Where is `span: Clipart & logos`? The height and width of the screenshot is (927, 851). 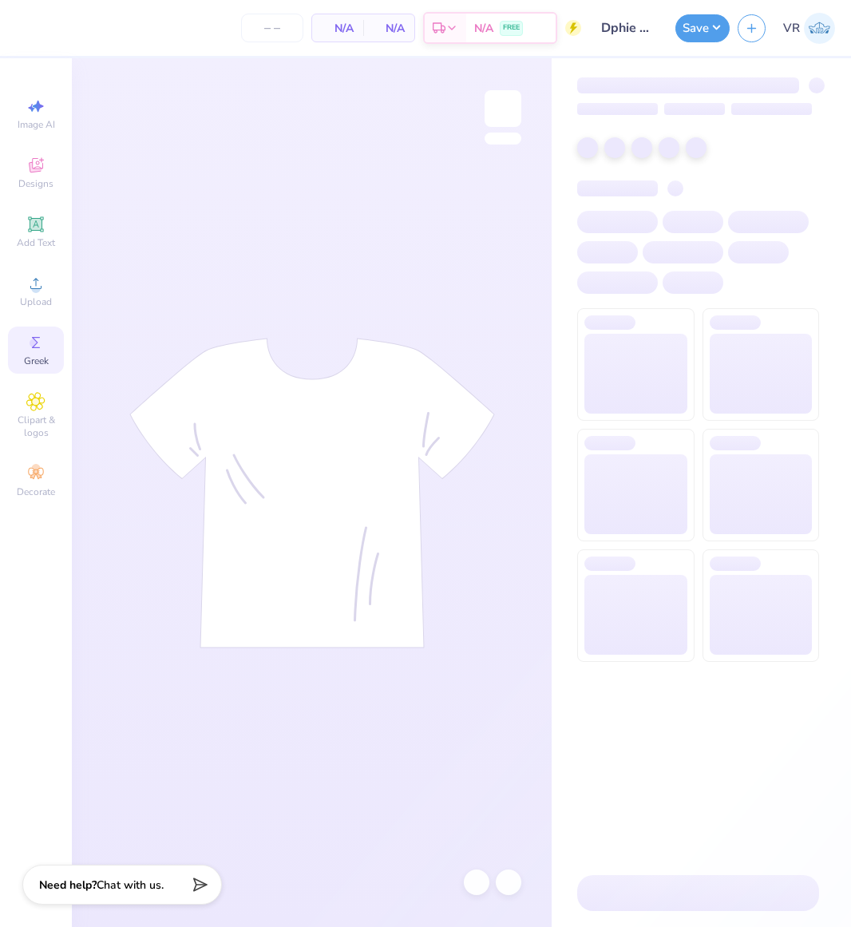 span: Clipart & logos is located at coordinates (36, 426).